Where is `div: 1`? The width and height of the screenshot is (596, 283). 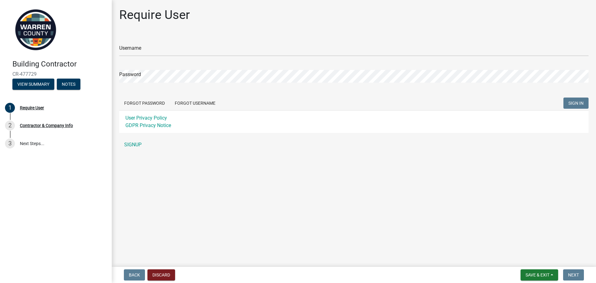
div: 1 is located at coordinates (10, 108).